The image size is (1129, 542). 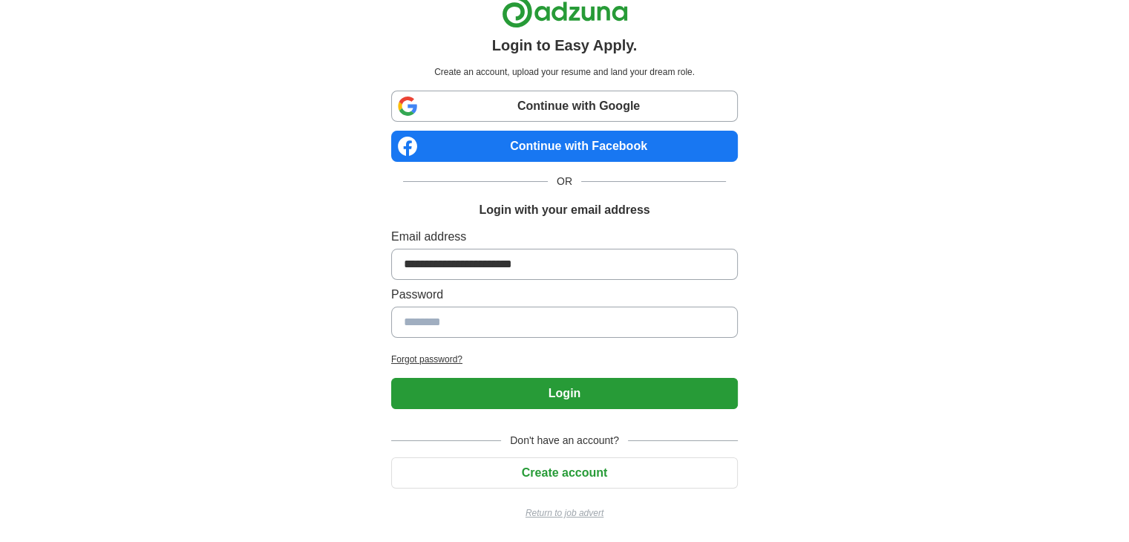 I want to click on span: OR, so click(x=564, y=181).